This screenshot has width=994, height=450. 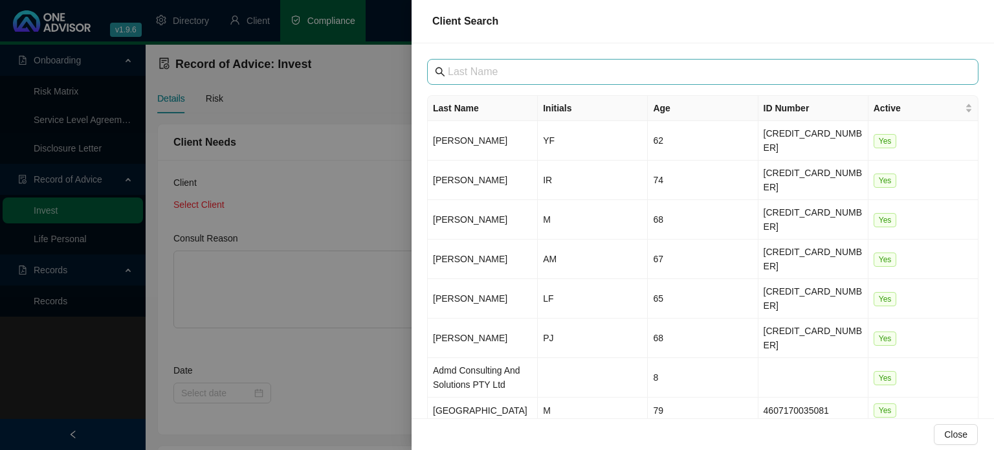 I want to click on span: Close, so click(x=956, y=434).